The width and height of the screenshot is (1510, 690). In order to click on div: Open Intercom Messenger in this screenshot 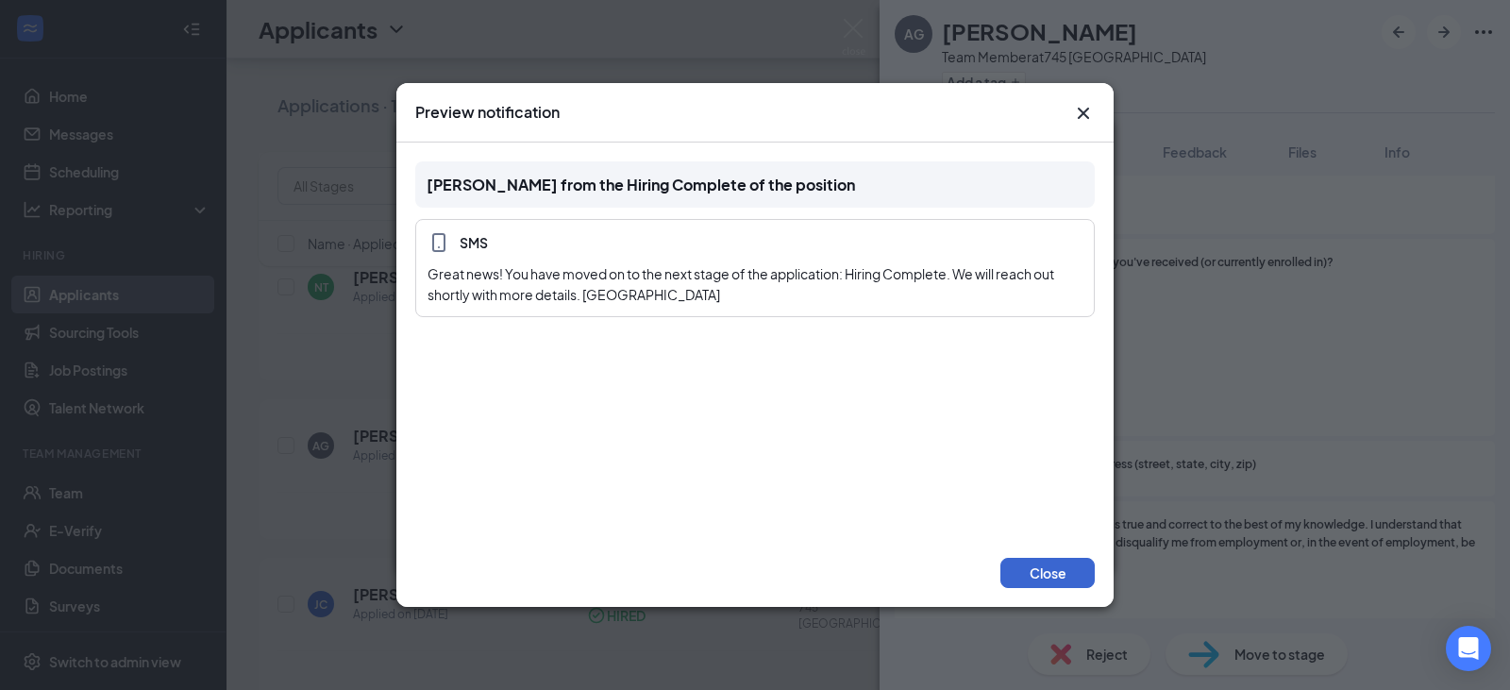, I will do `click(1469, 648)`.